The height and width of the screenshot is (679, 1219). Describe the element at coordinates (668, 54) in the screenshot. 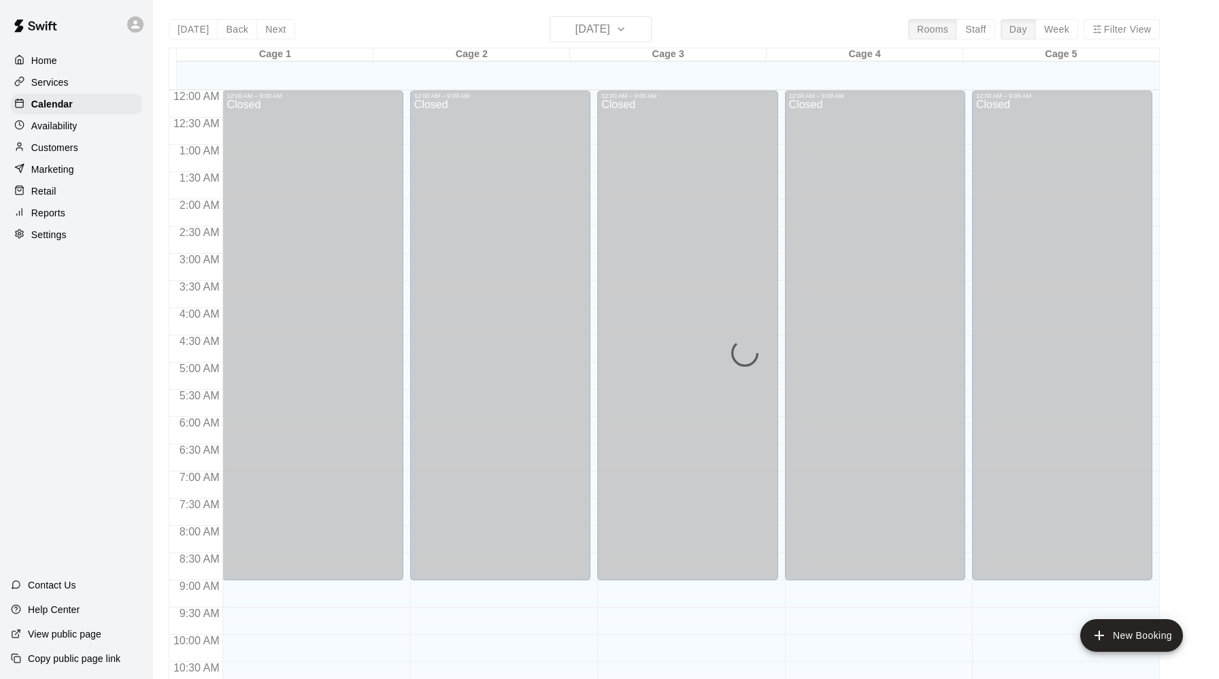

I see `div: Cage 3` at that location.